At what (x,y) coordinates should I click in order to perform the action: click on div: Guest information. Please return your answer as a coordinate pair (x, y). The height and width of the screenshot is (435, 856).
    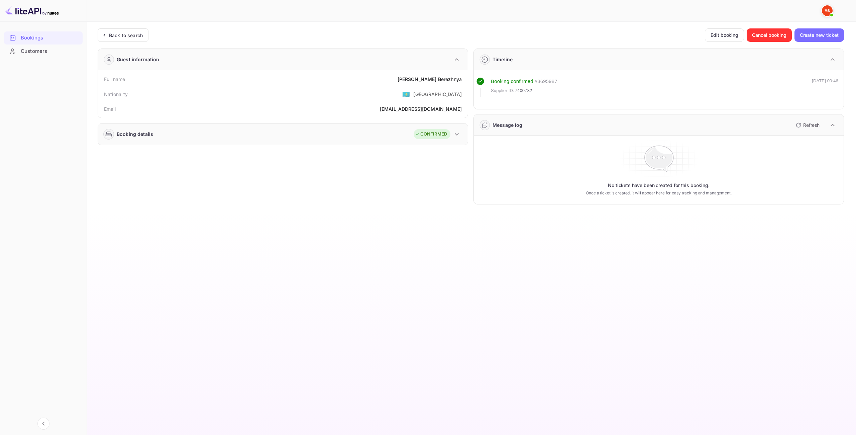
    Looking at the image, I should click on (138, 59).